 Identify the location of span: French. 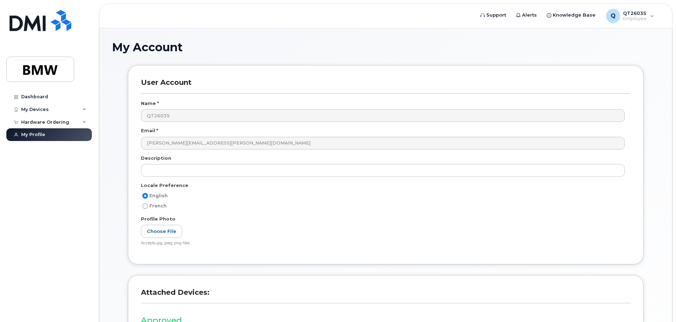
(158, 206).